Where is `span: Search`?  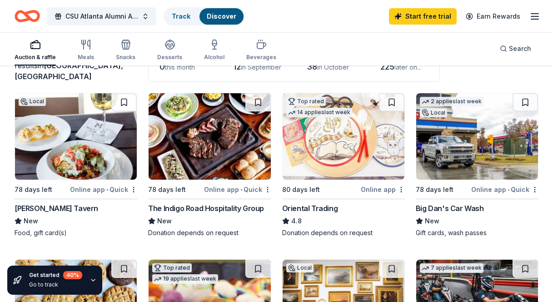 span: Search is located at coordinates (520, 49).